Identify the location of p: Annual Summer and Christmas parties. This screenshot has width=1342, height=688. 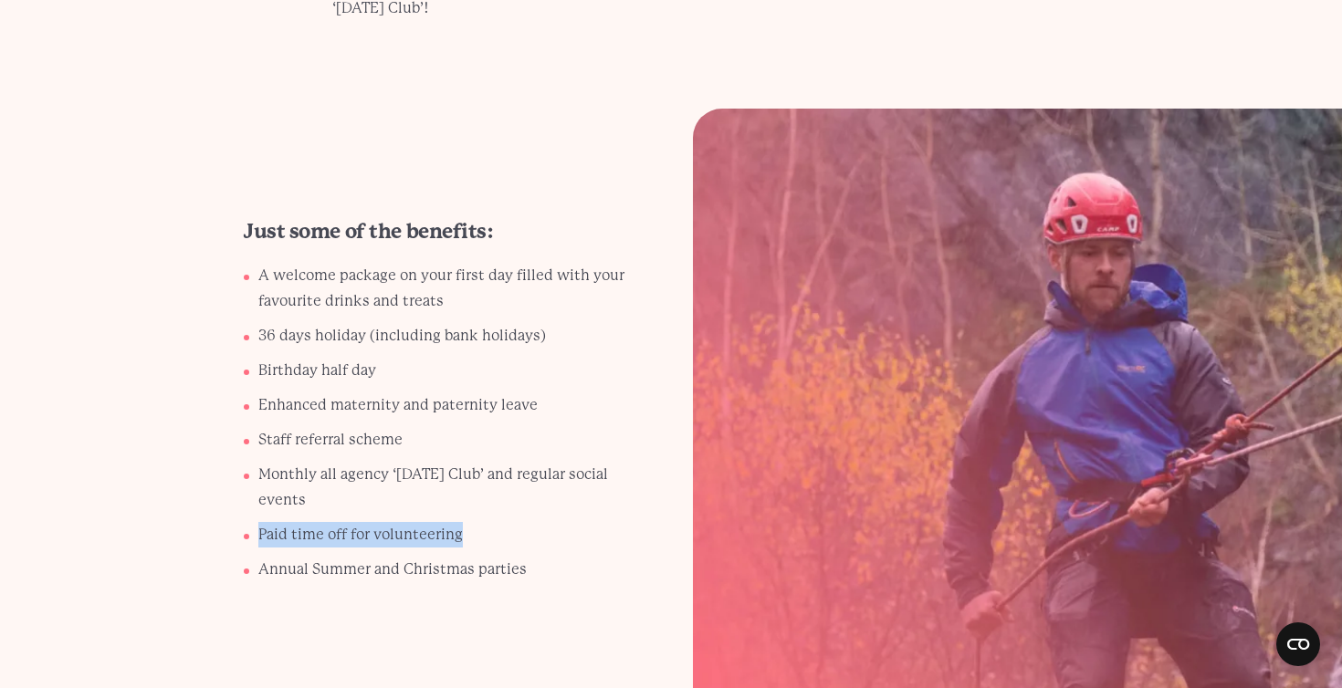
(447, 570).